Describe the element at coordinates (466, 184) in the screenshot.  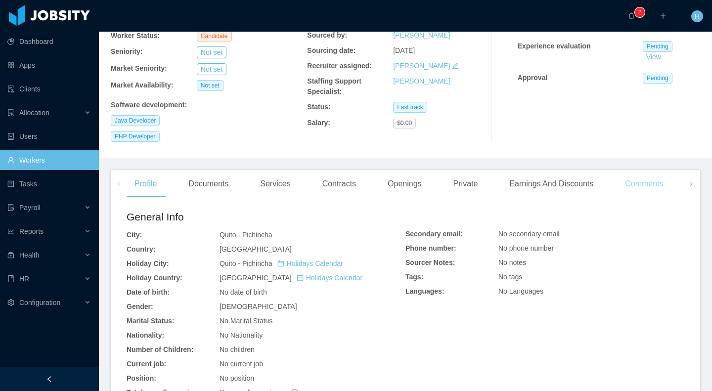
I see `div: Private` at that location.